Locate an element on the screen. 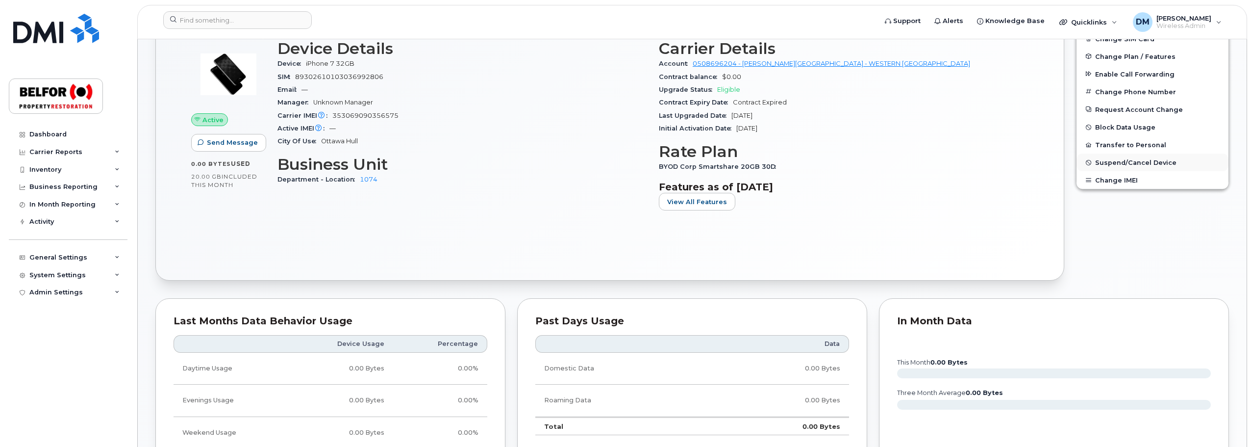  span: Manager is located at coordinates (295, 102).